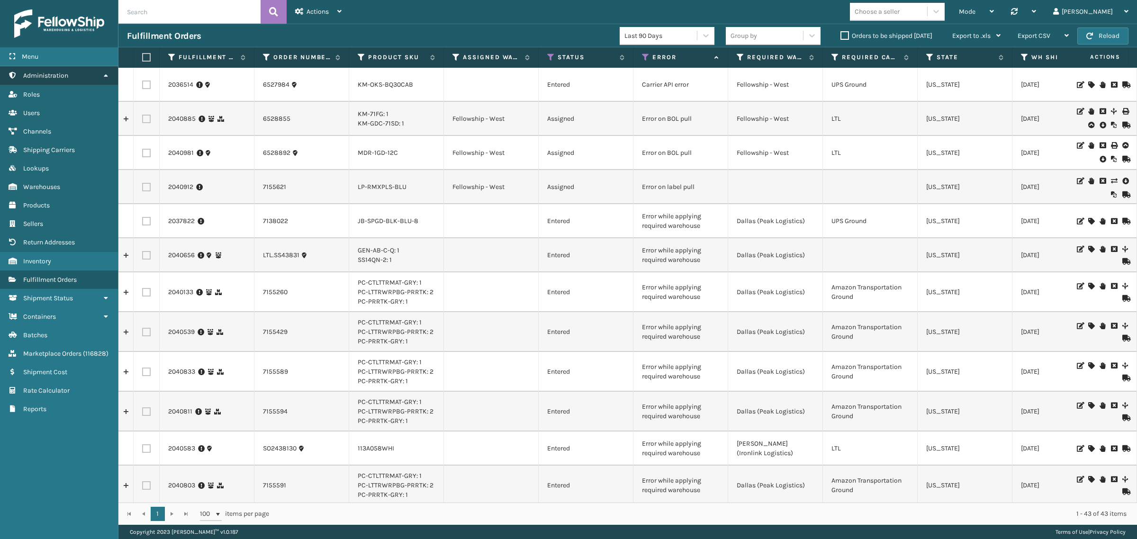 The image size is (1137, 539). What do you see at coordinates (181, 255) in the screenshot?
I see `a: 2040656` at bounding box center [181, 255].